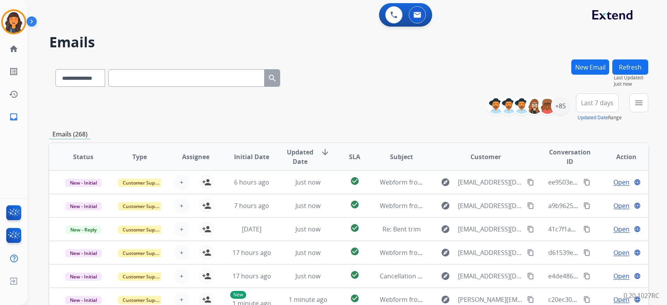 This screenshot has width=667, height=305. Describe the element at coordinates (14, 72) in the screenshot. I see `mat-icon: list_alt` at that location.